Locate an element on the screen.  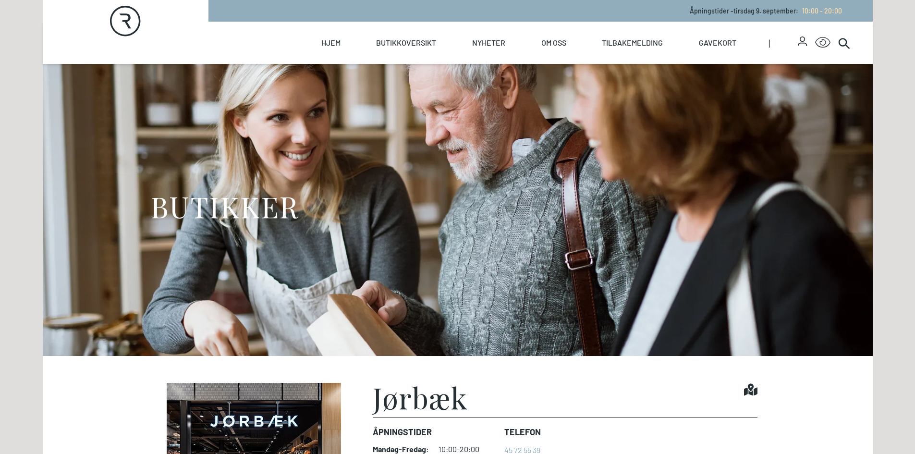
a: Hjem is located at coordinates (331, 43).